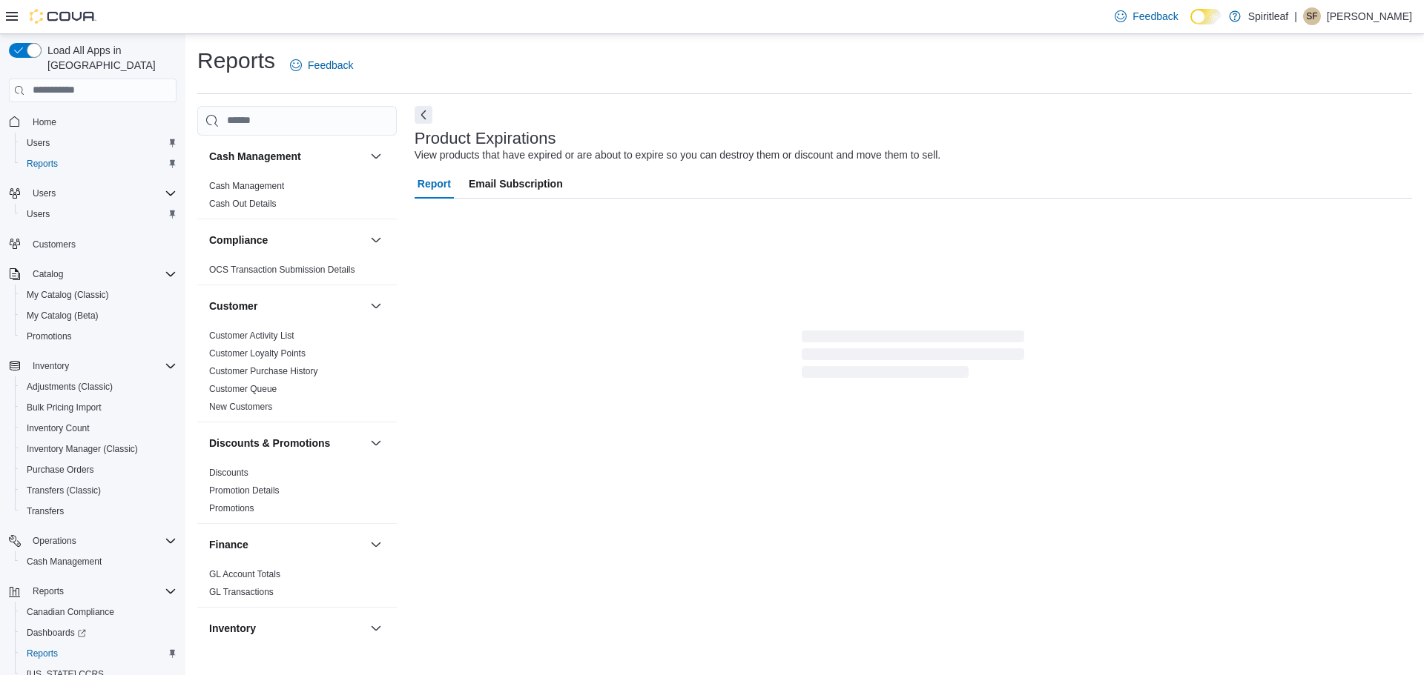  Describe the element at coordinates (99, 491) in the screenshot. I see `span: Transfers (Classic)` at that location.